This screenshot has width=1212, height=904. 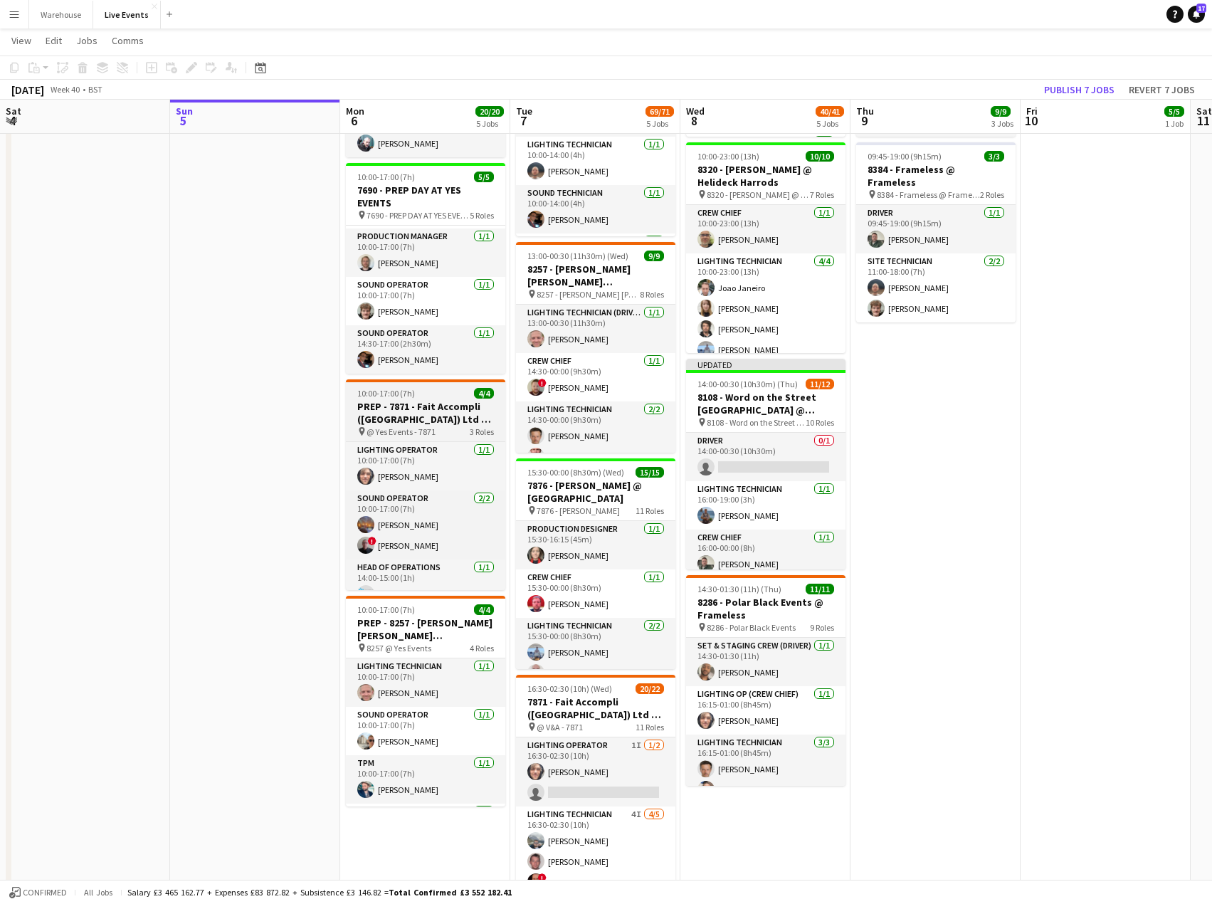 I want to click on h3: 8286 - Polar Black Events @ Frameless, so click(x=766, y=609).